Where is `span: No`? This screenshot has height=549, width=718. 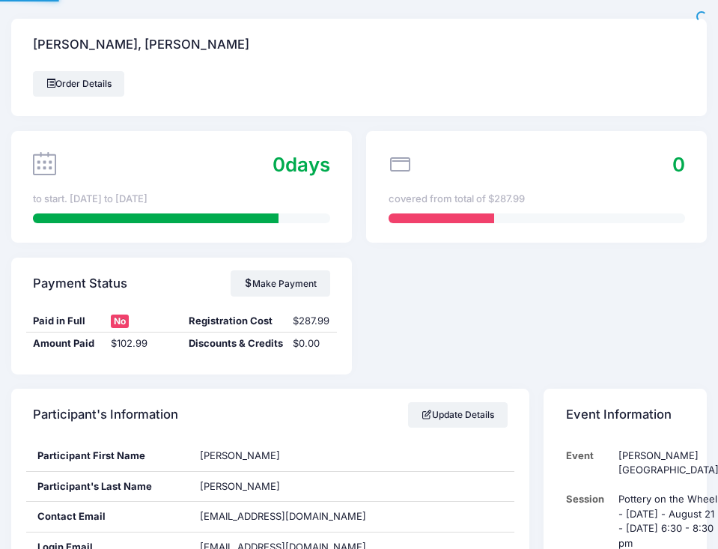
span: No is located at coordinates (120, 321).